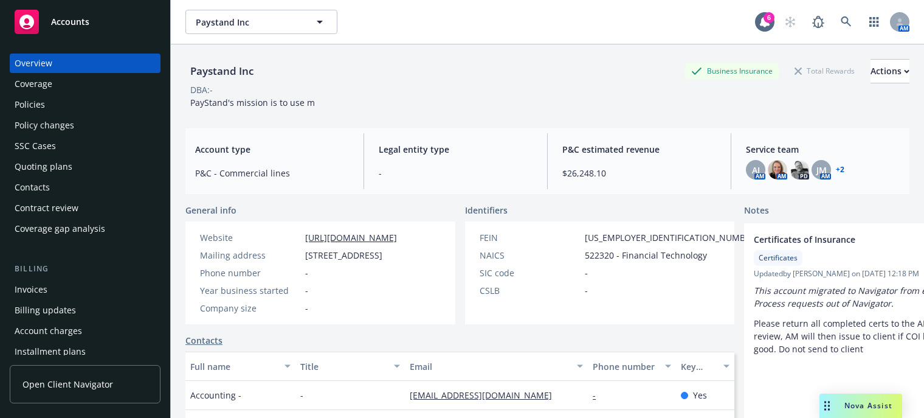 Image resolution: width=924 pixels, height=418 pixels. What do you see at coordinates (490, 366) in the screenshot?
I see `div: Email` at bounding box center [490, 366].